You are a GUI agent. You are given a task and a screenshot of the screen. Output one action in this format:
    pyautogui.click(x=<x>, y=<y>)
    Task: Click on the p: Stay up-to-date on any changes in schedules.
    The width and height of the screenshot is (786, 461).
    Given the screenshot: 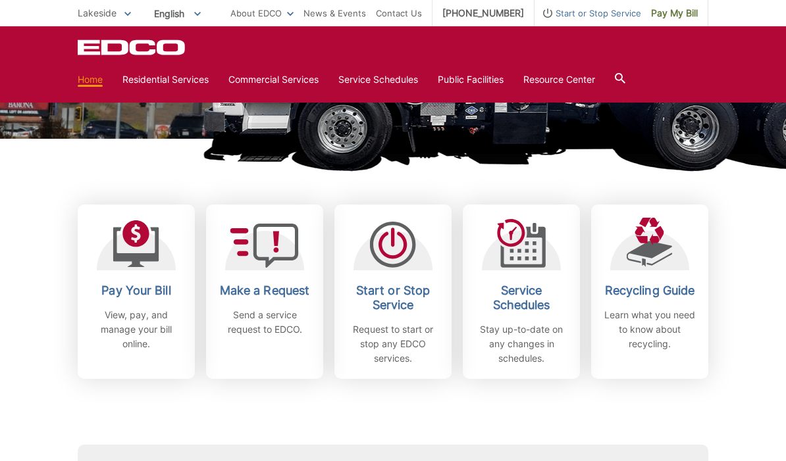 What is the action you would take?
    pyautogui.click(x=521, y=344)
    